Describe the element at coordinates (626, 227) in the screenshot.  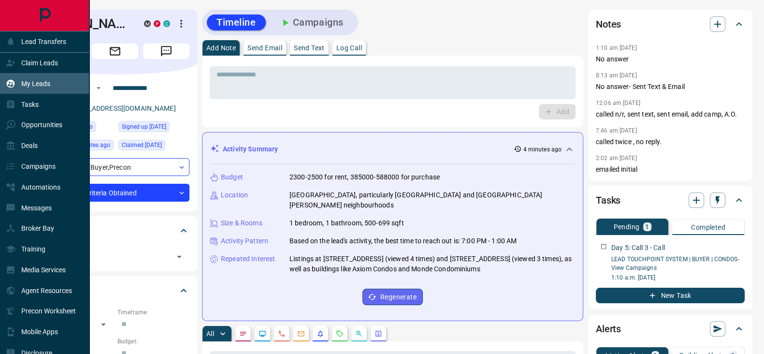
I see `p: Pending` at that location.